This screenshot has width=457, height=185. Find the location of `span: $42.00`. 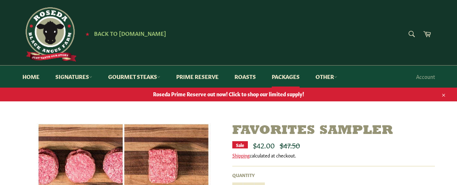

span: $42.00 is located at coordinates (264, 145).